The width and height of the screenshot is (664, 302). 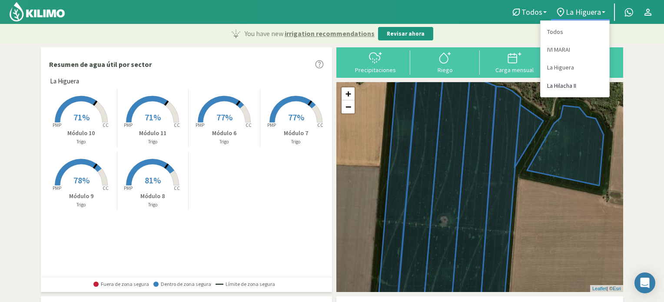 What do you see at coordinates (296, 133) in the screenshot?
I see `p: Módulo 7` at bounding box center [296, 133].